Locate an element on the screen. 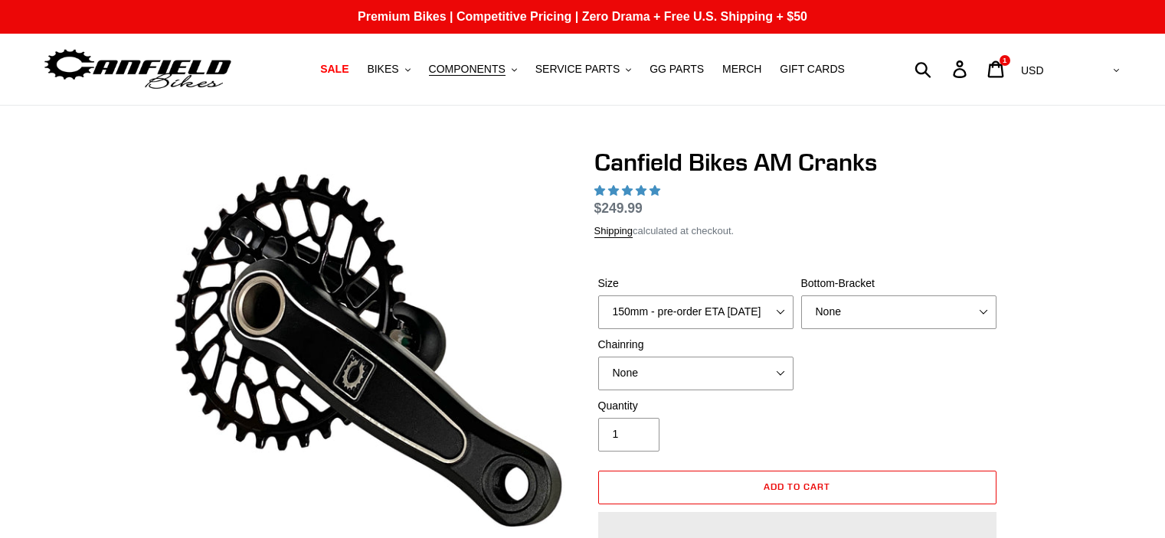 The height and width of the screenshot is (538, 1165). span: SERVICE PARTS is located at coordinates (577, 69).